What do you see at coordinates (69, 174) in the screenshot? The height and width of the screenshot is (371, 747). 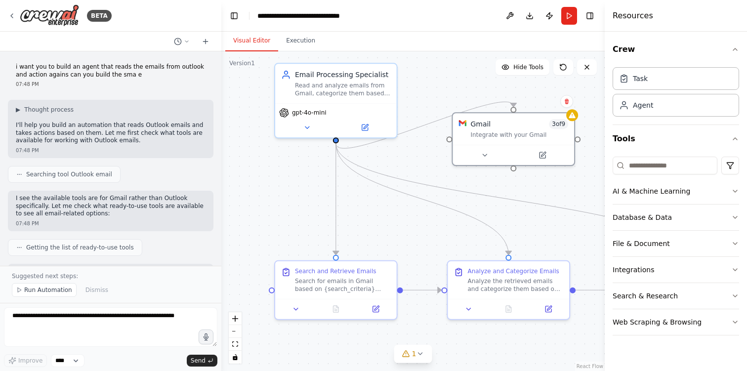 I see `span: Searching tool Outlook email` at bounding box center [69, 174].